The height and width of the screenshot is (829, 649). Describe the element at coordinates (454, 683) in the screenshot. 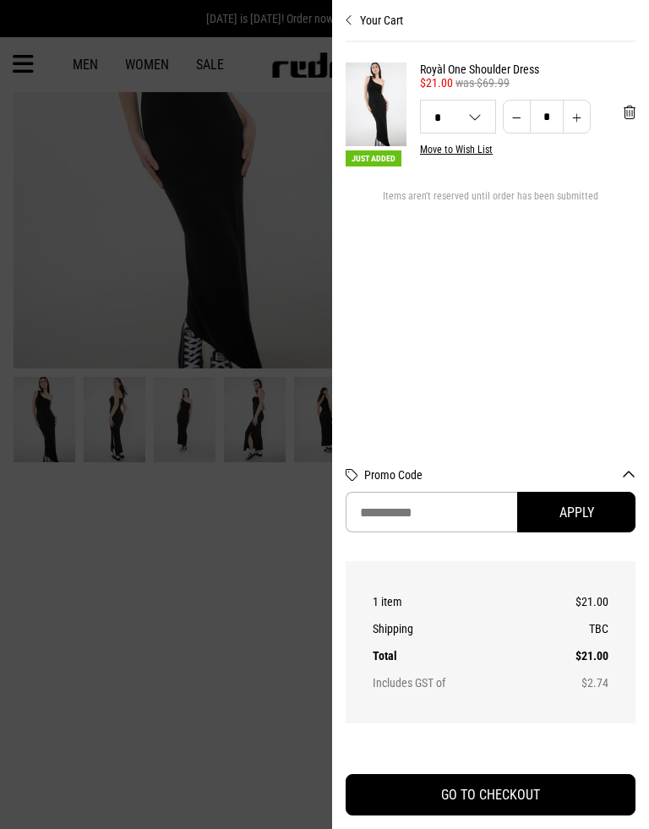

I see `th: Includes GST of` at that location.